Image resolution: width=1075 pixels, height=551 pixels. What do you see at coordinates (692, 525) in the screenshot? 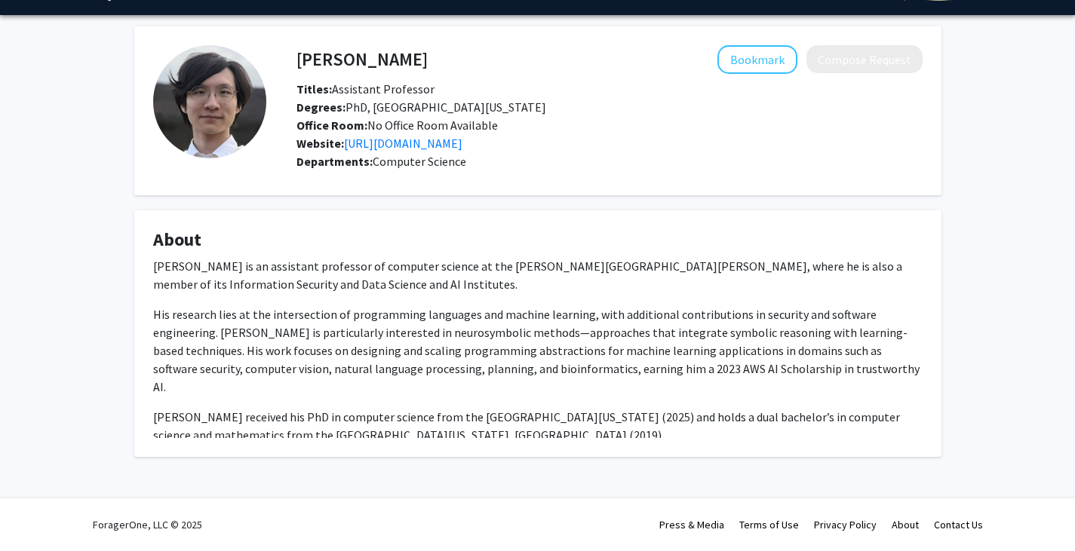
I see `a: Press & Media` at bounding box center [692, 525].